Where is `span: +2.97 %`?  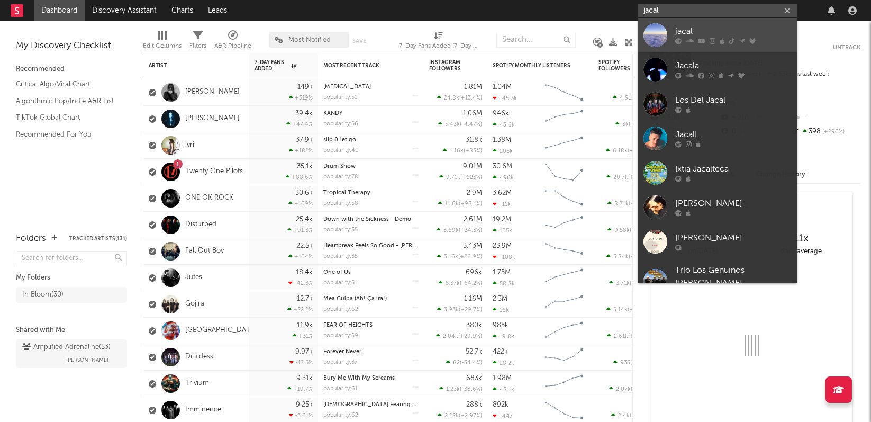 span: +2.97 % is located at coordinates (470, 415).